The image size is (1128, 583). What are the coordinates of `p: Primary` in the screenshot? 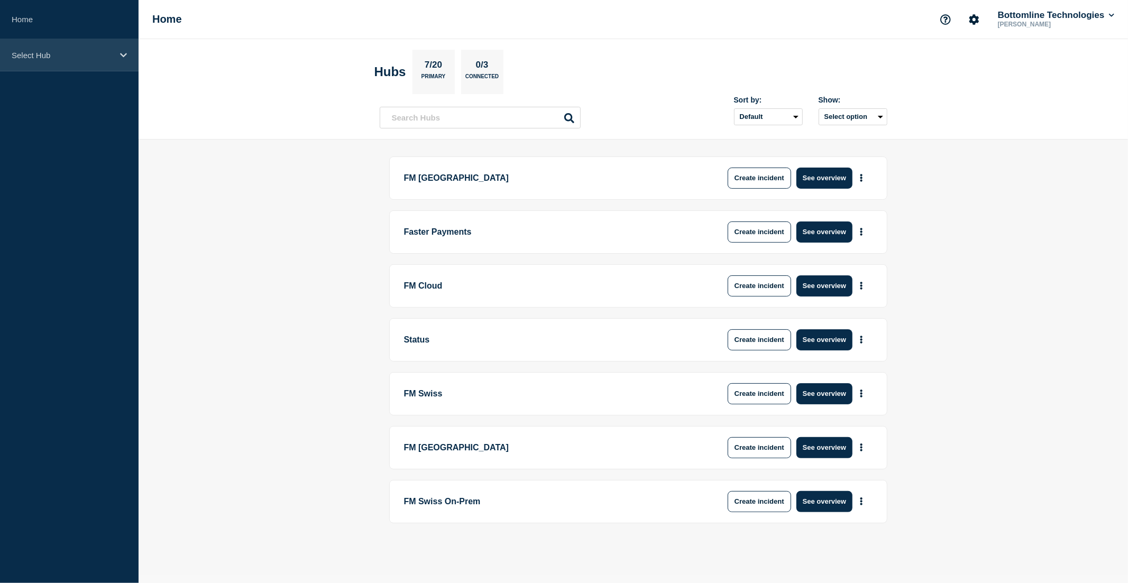 It's located at (434, 79).